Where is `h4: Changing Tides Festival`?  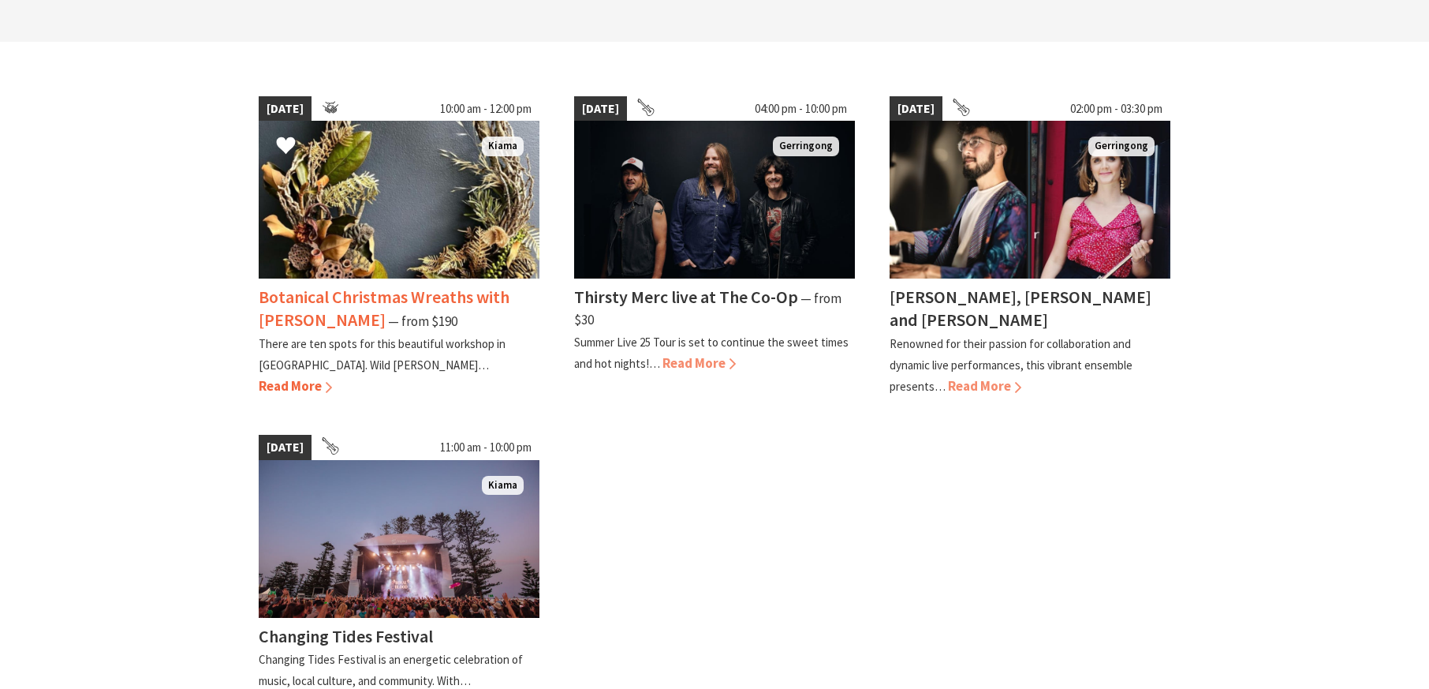
h4: Changing Tides Festival is located at coordinates (345, 636).